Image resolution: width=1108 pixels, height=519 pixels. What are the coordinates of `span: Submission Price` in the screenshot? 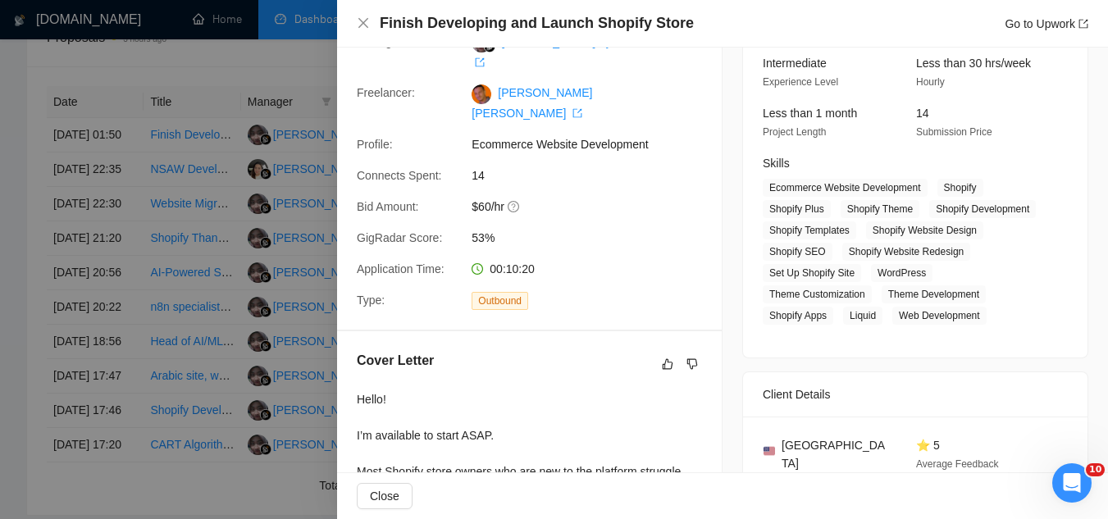 It's located at (954, 132).